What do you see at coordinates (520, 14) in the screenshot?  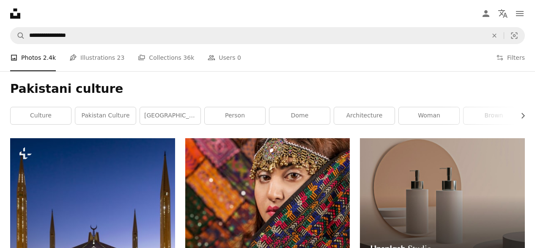 I see `button: Menu` at bounding box center [520, 14].